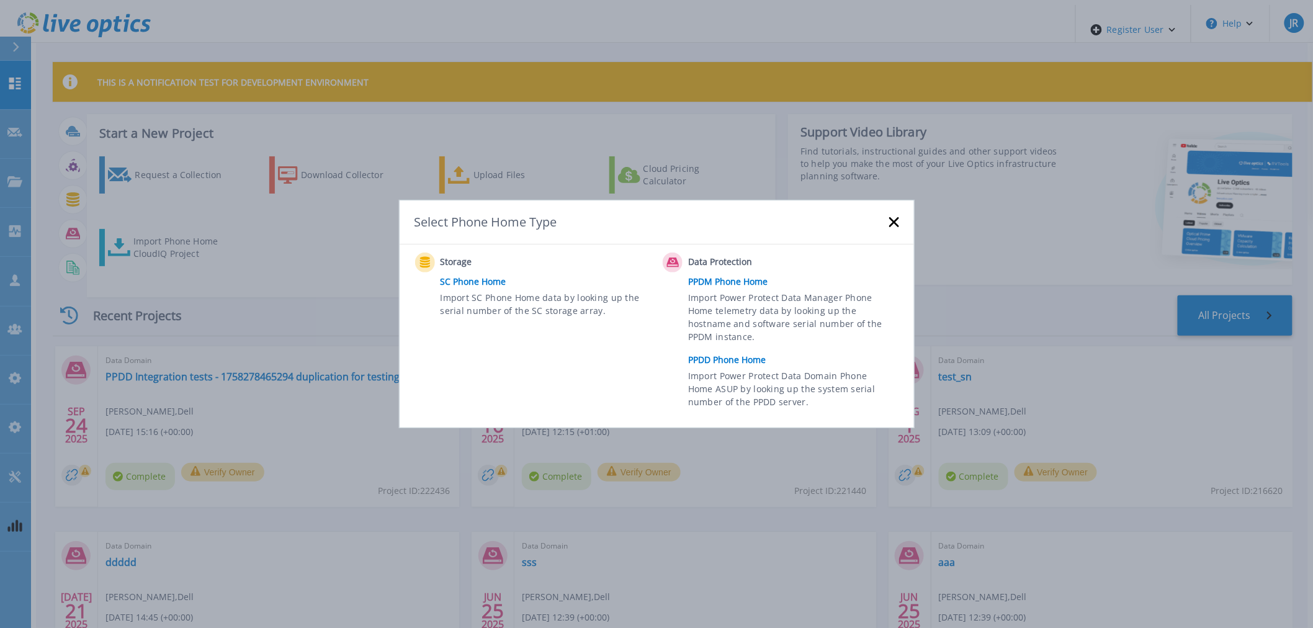 The width and height of the screenshot is (1313, 628). What do you see at coordinates (549, 282) in the screenshot?
I see `a: SC Phone Home` at bounding box center [549, 282].